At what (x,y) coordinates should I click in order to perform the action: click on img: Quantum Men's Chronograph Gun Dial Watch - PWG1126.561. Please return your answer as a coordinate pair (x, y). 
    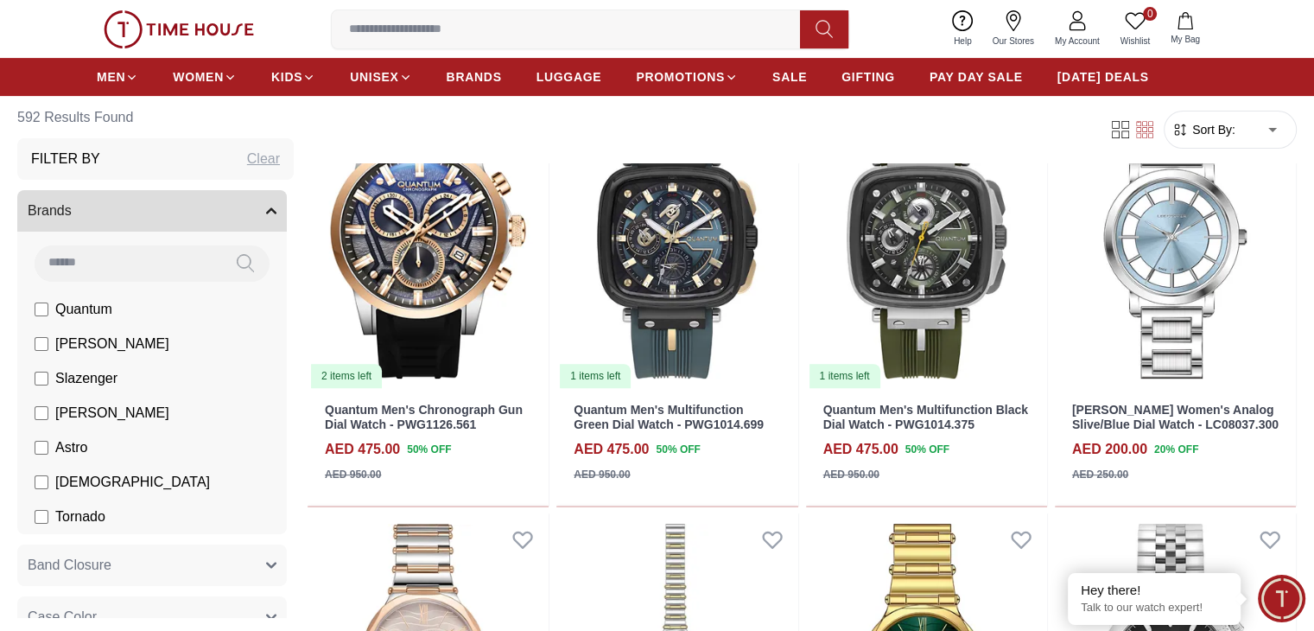
    Looking at the image, I should click on (428, 237).